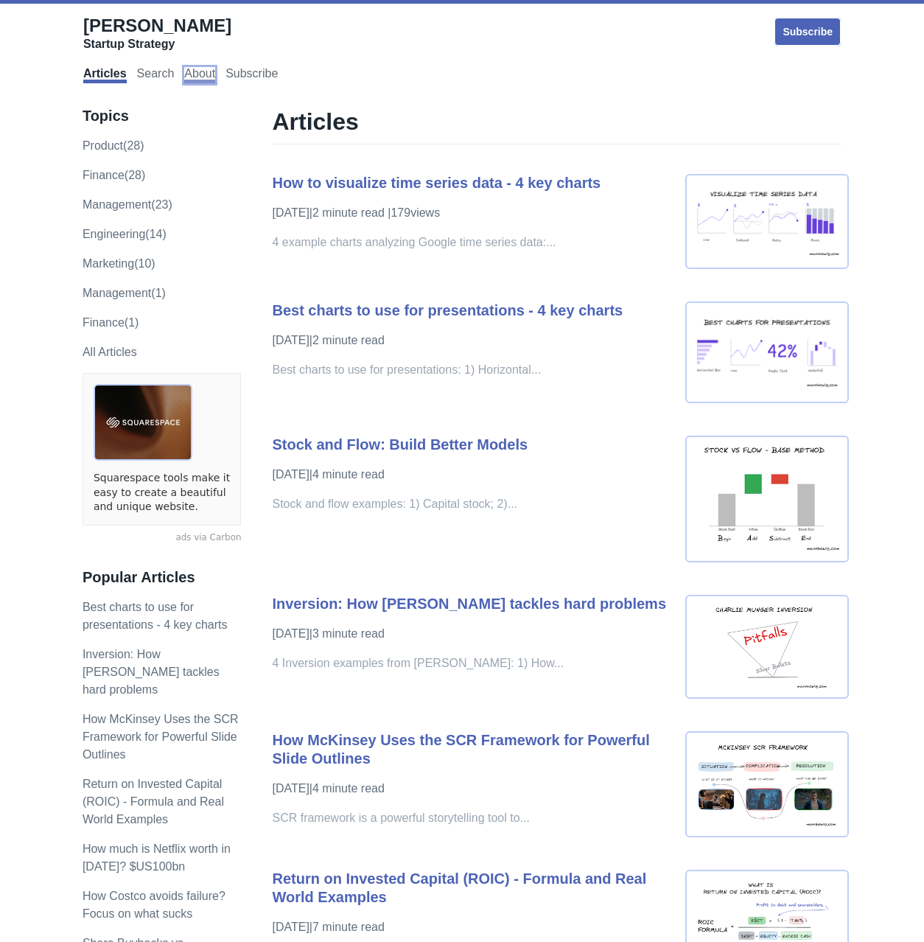 The height and width of the screenshot is (942, 924). I want to click on img: stock and flow, so click(767, 499).